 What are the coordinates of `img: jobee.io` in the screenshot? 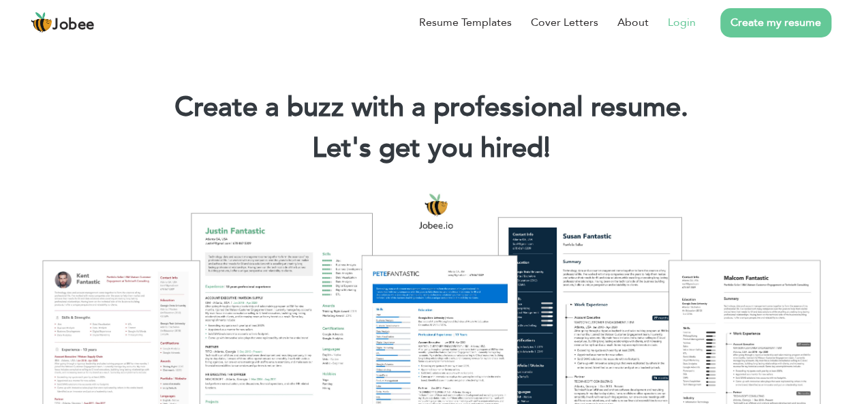 It's located at (42, 22).